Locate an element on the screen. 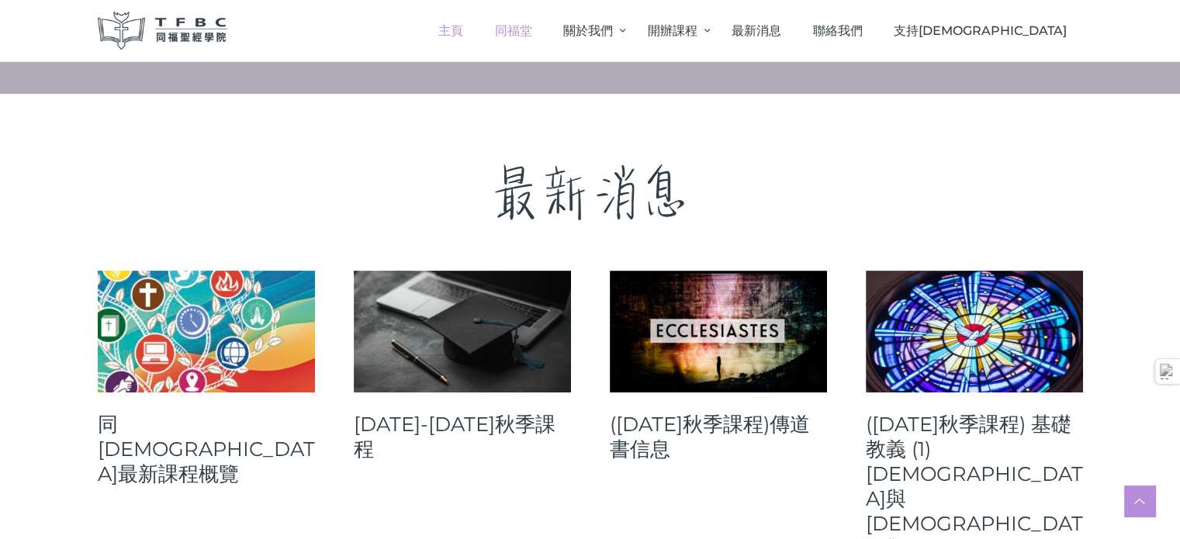 The image size is (1180, 539). span: 最新消息 is located at coordinates (757, 30).